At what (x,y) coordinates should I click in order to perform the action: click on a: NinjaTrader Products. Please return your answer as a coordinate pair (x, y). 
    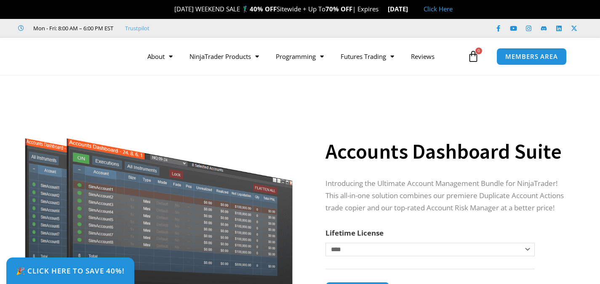
    Looking at the image, I should click on (224, 56).